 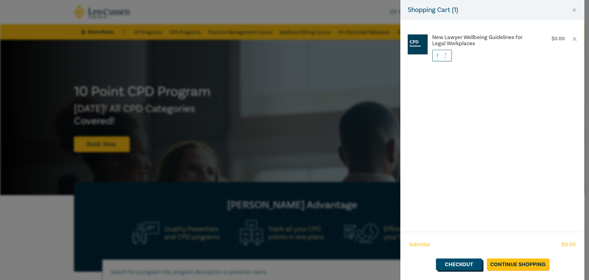 I want to click on img: CPD%20Seminar.jpg, so click(x=418, y=44).